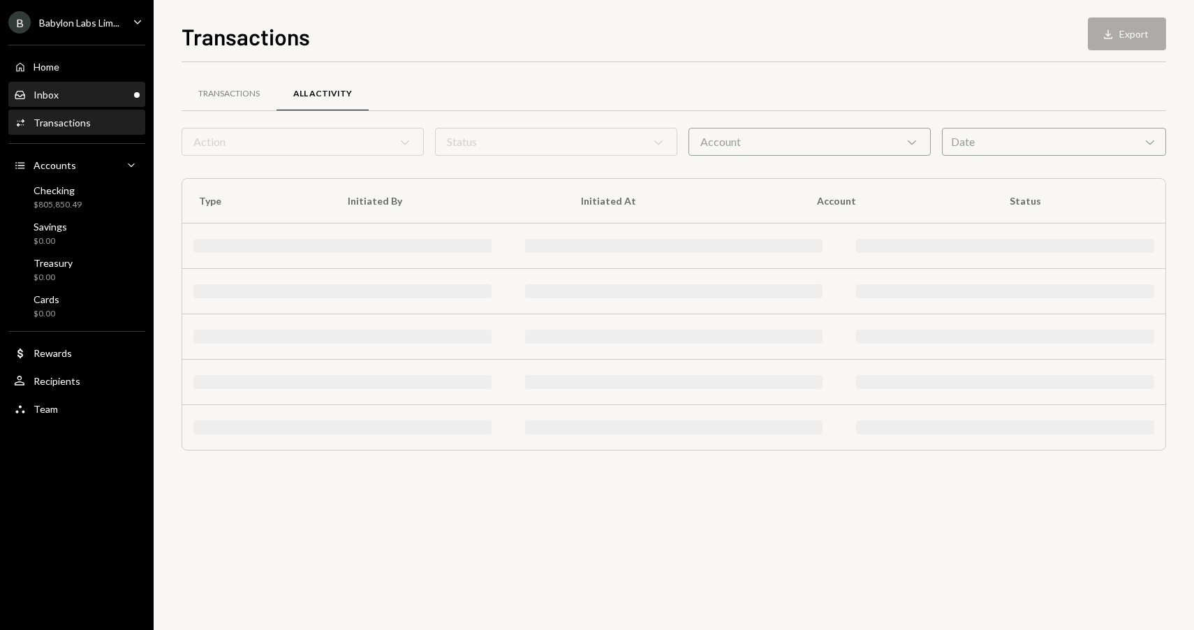 Image resolution: width=1194 pixels, height=630 pixels. What do you see at coordinates (77, 352) in the screenshot?
I see `a: Rewards` at bounding box center [77, 352].